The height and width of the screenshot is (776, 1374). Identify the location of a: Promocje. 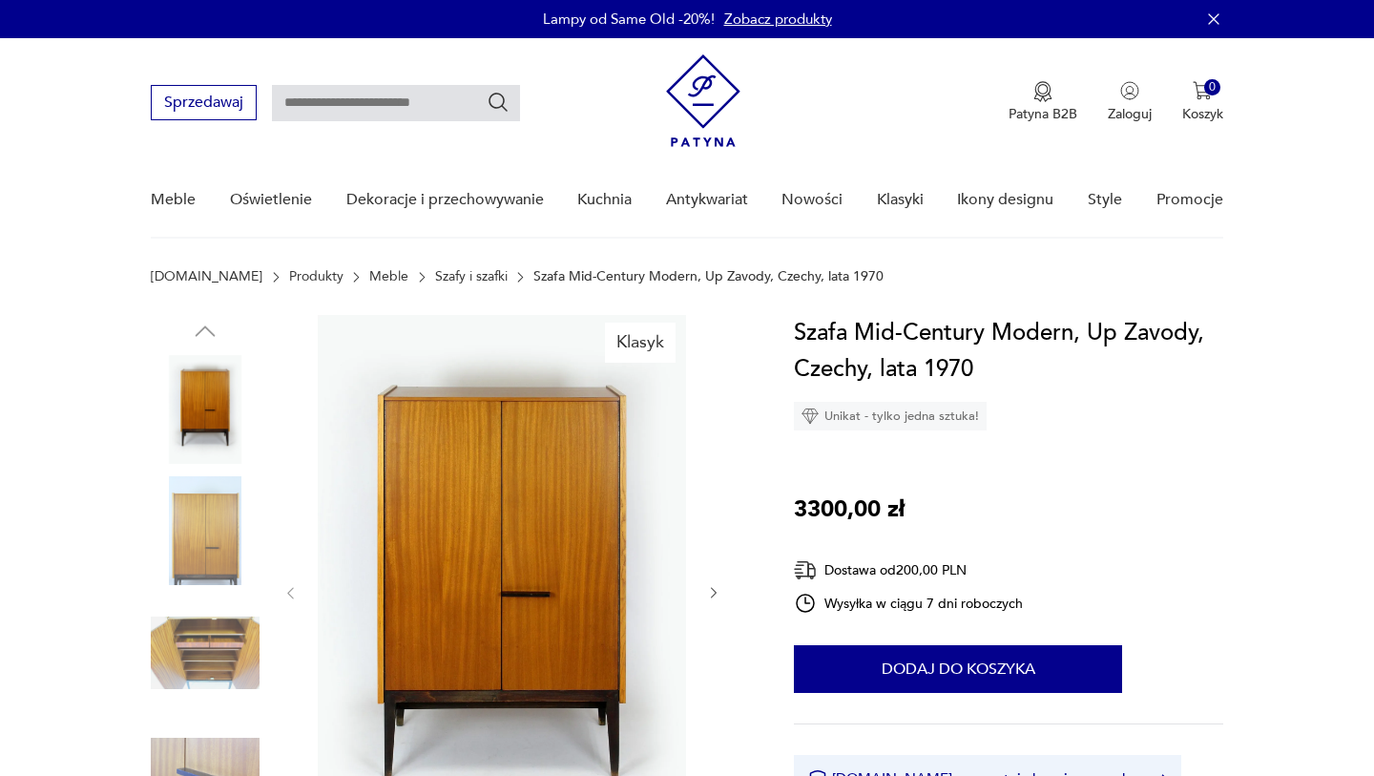
(1190, 199).